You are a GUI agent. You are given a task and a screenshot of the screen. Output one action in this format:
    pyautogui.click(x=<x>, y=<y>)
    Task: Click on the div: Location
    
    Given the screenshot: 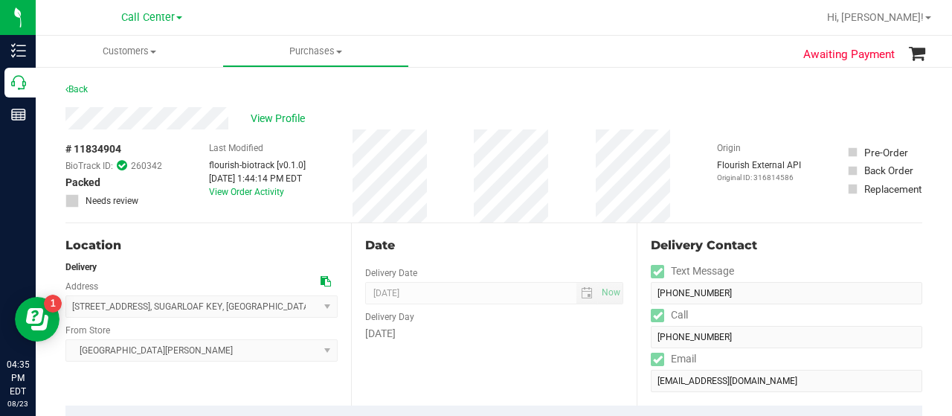 What is the action you would take?
    pyautogui.click(x=201, y=245)
    